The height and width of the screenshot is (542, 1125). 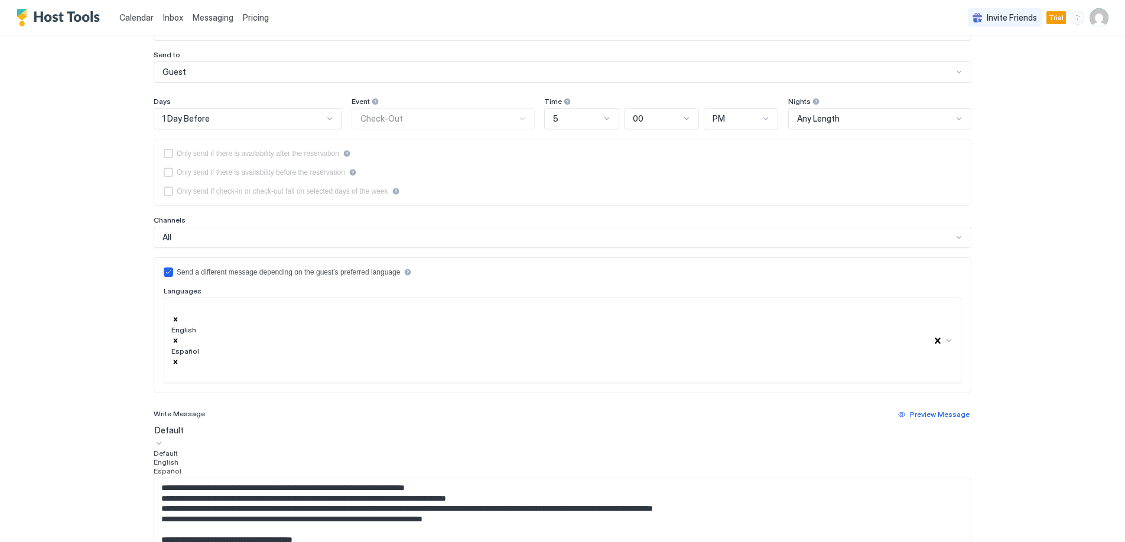 I want to click on div: languagesEnabled, so click(x=562, y=272).